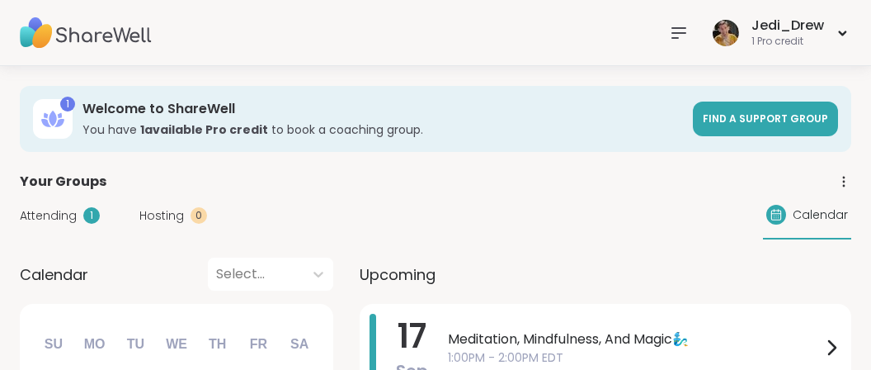 The image size is (871, 370). What do you see at coordinates (788, 26) in the screenshot?
I see `div: Jedi_Drew` at bounding box center [788, 26].